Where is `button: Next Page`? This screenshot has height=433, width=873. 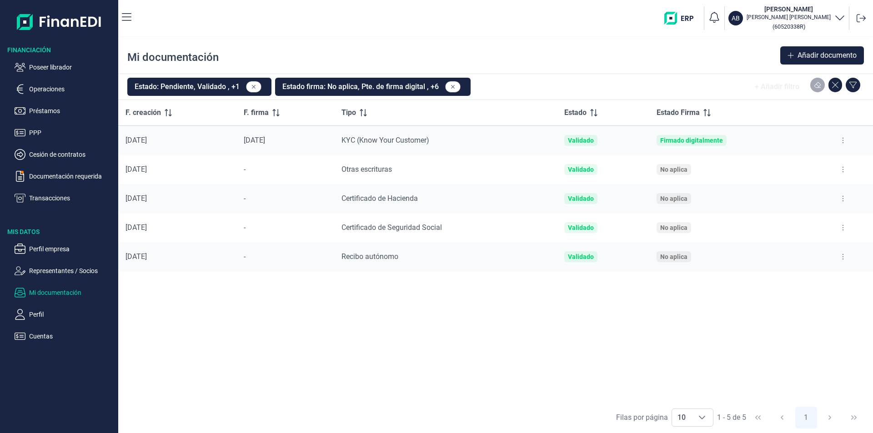
button: Next Page is located at coordinates (830, 418).